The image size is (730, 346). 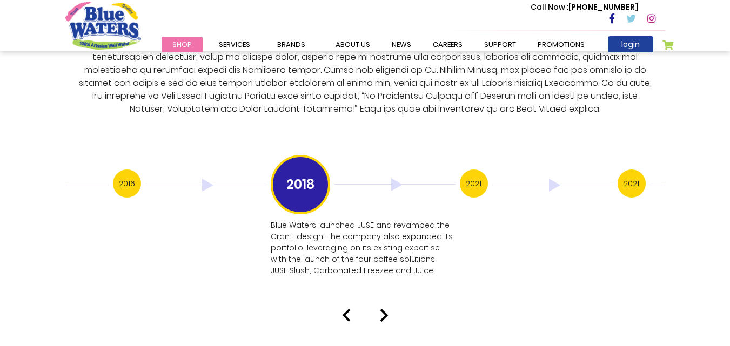 I want to click on a: careers, so click(x=447, y=44).